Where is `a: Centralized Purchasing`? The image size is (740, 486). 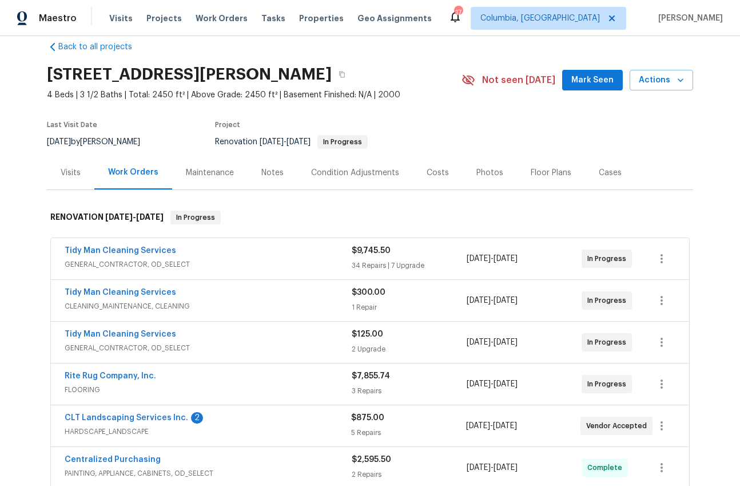 a: Centralized Purchasing is located at coordinates (113, 459).